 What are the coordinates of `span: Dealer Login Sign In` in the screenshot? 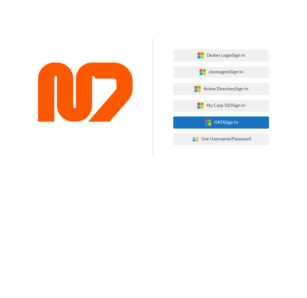 It's located at (226, 56).